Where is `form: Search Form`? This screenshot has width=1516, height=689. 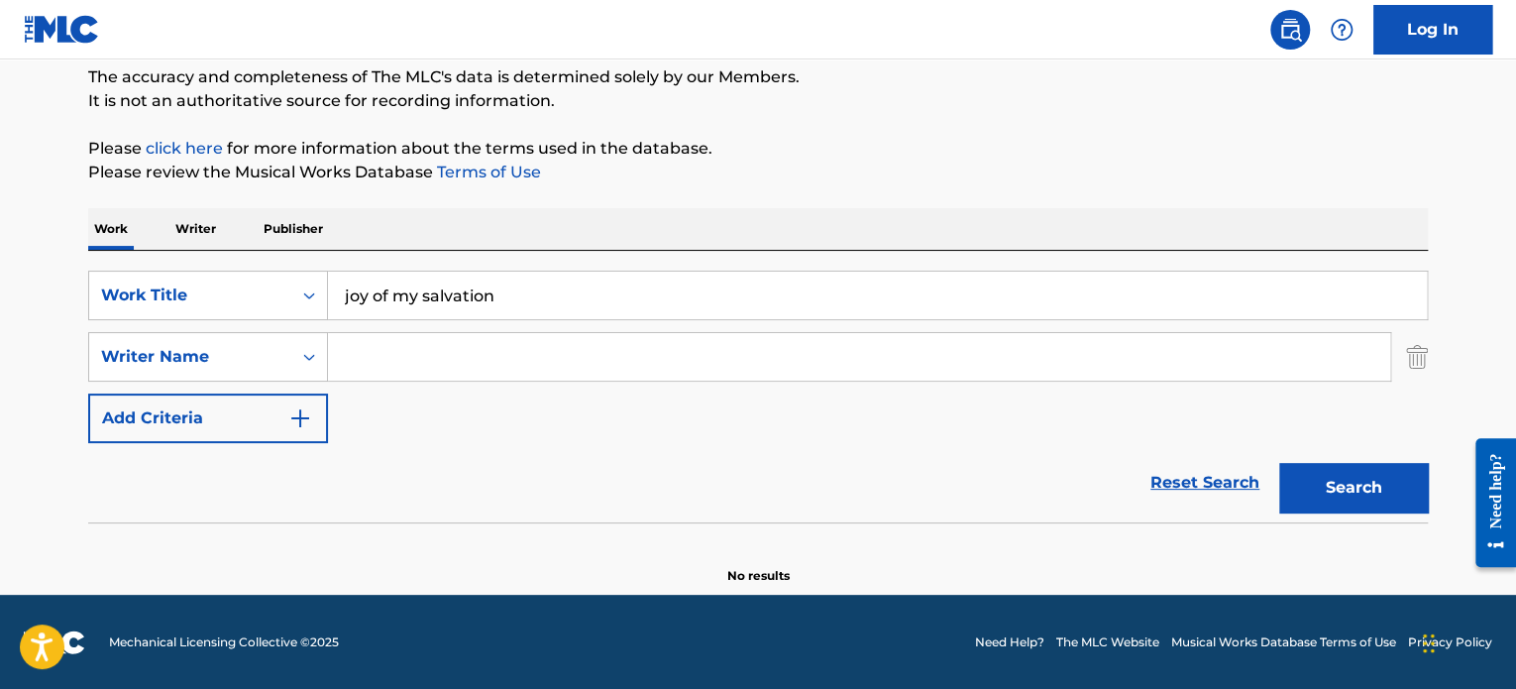
form: Search Form is located at coordinates (758, 396).